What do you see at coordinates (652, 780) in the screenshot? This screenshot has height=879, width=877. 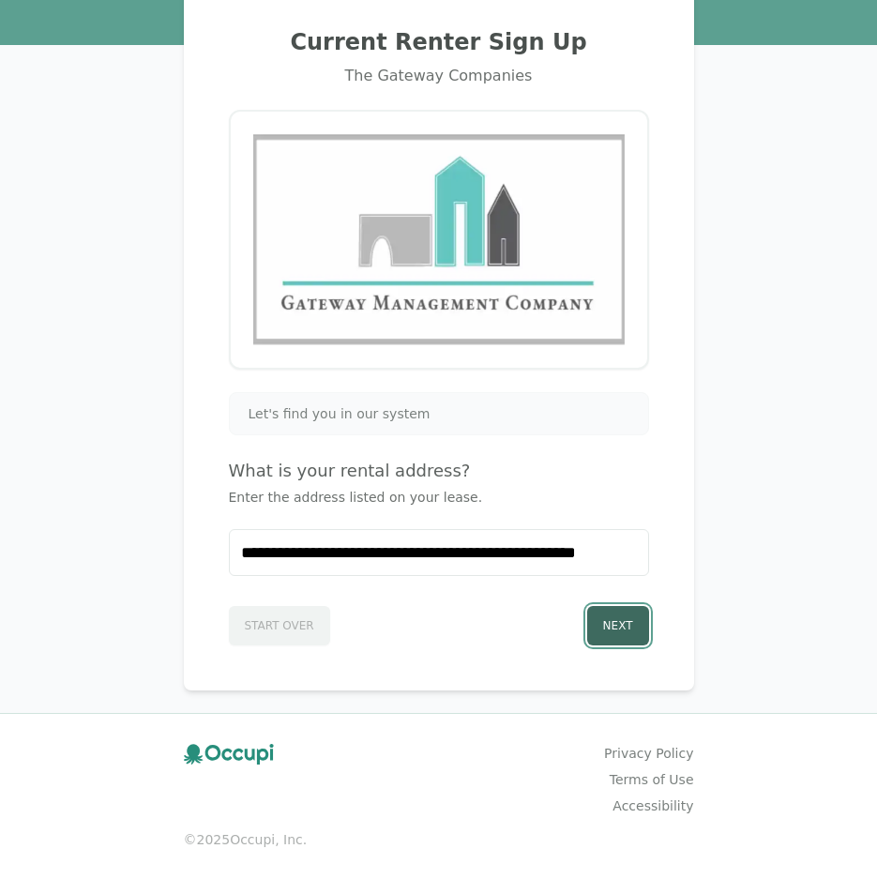 I see `a: Terms of Use` at bounding box center [652, 780].